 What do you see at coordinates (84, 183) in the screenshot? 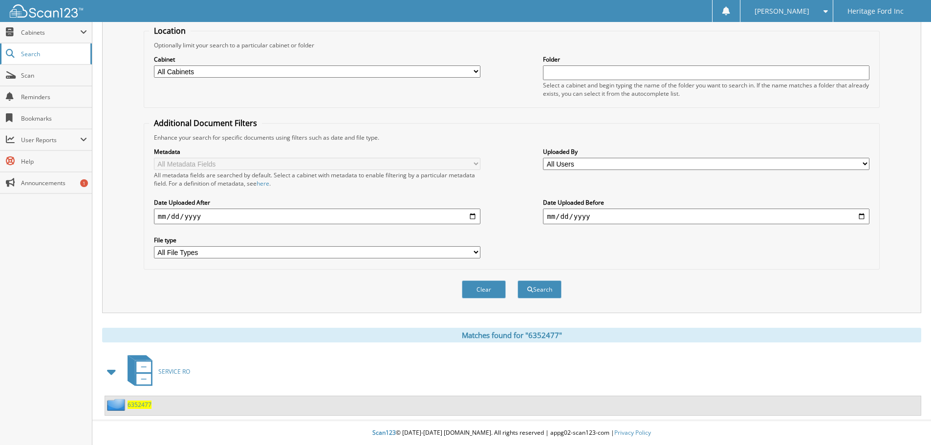
I see `div: 1` at bounding box center [84, 183].